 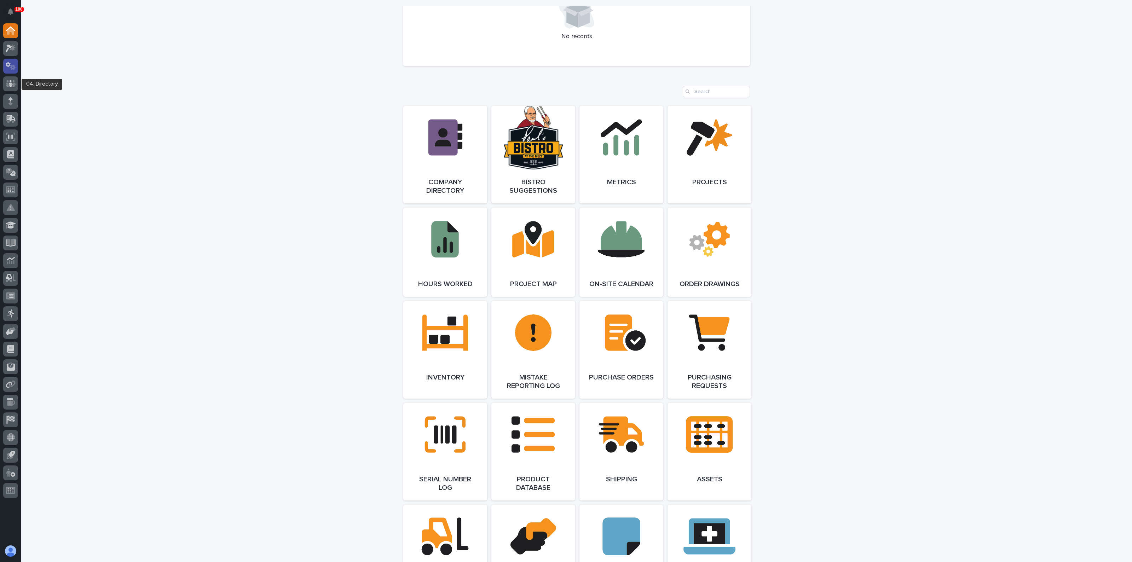 What do you see at coordinates (445, 252) in the screenshot?
I see `a: Hours Worked` at bounding box center [445, 252].